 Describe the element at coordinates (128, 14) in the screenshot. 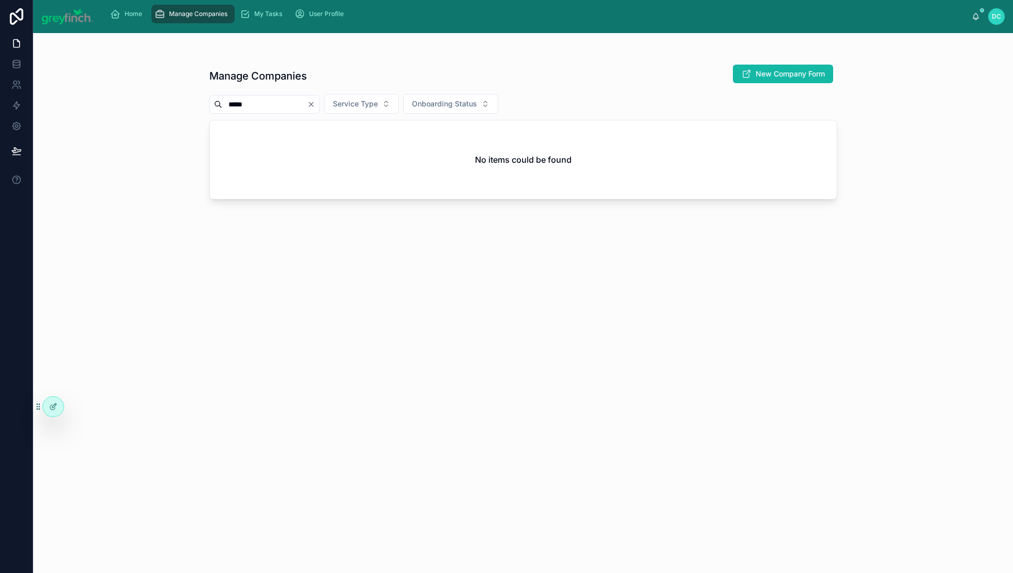

I see `a: Home` at that location.